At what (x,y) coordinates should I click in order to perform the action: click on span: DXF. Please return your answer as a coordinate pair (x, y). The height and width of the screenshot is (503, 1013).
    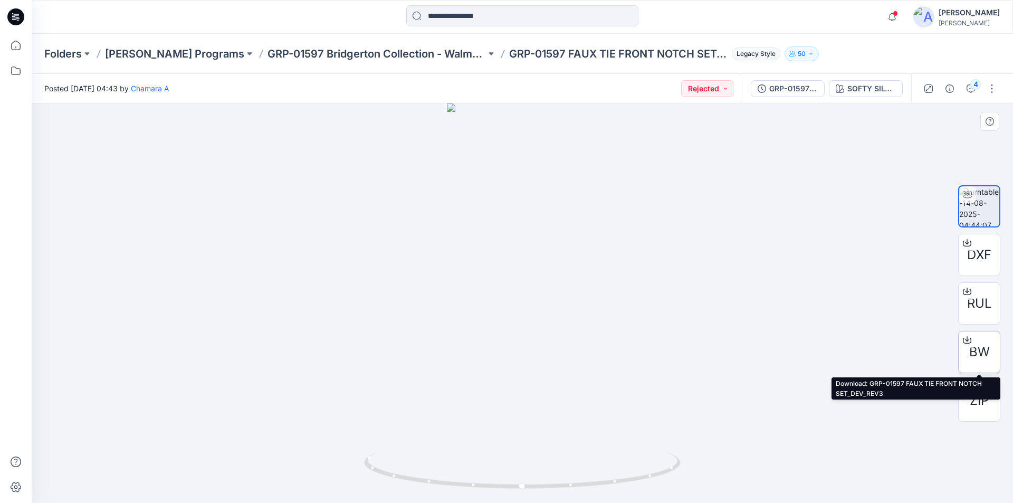
    Looking at the image, I should click on (979, 255).